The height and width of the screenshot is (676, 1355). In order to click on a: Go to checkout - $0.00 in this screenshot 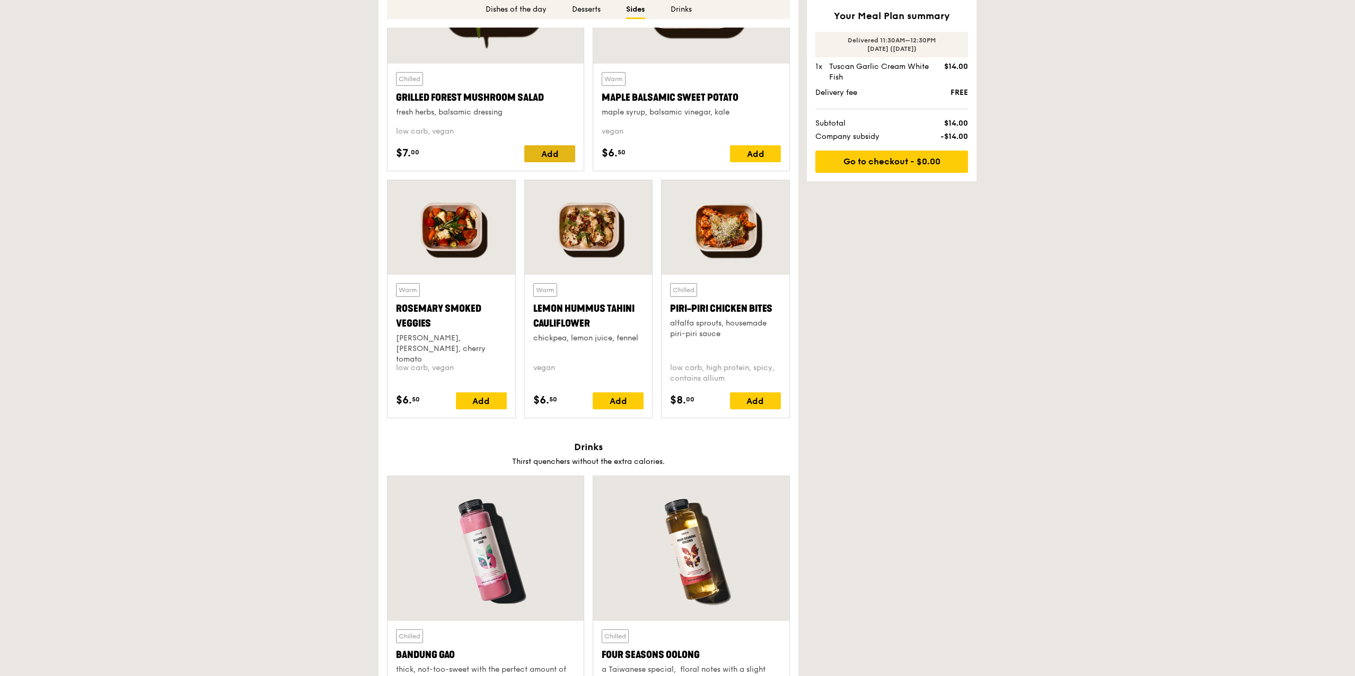, I will do `click(891, 162)`.